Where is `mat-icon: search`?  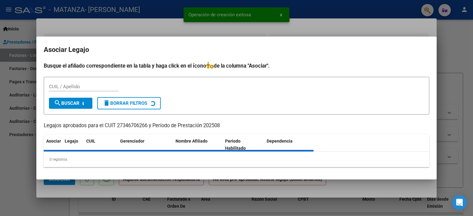
mat-icon: search is located at coordinates (58, 103).